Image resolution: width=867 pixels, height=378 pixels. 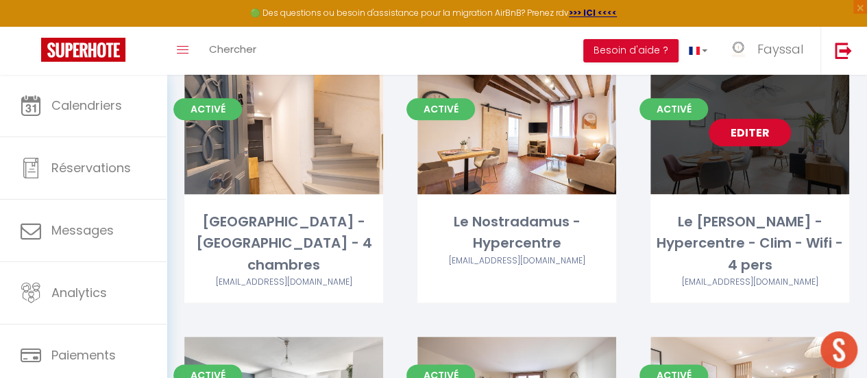 I want to click on div: Ouvrir le chat, so click(x=839, y=349).